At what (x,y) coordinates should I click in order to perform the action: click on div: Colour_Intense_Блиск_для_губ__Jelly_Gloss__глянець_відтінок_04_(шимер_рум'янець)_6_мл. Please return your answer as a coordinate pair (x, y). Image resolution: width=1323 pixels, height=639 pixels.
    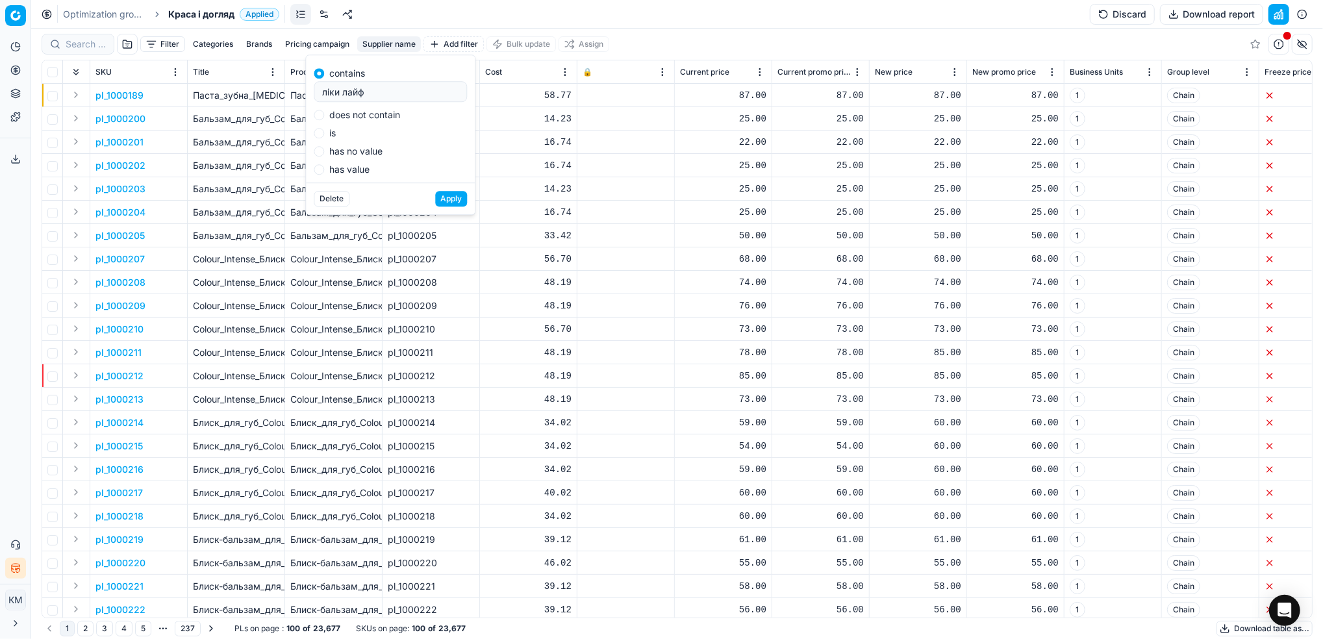
    Looking at the image, I should click on (333, 306).